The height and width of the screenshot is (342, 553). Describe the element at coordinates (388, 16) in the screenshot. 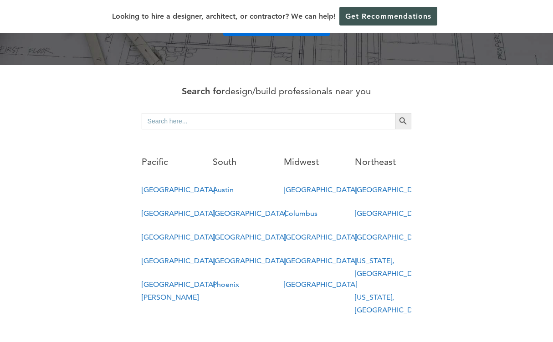

I see `a: Get Recommendations` at that location.